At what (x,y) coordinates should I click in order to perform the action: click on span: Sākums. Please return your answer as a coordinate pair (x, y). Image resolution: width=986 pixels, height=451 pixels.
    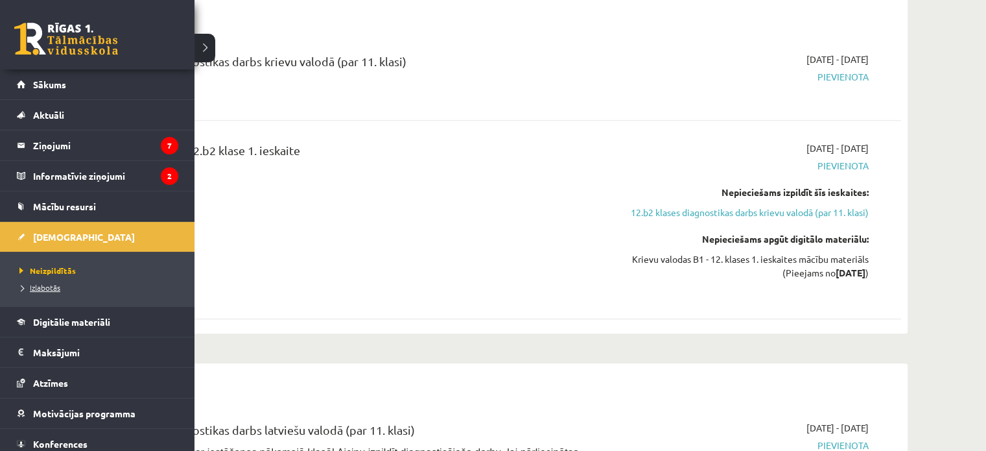
    Looking at the image, I should click on (49, 84).